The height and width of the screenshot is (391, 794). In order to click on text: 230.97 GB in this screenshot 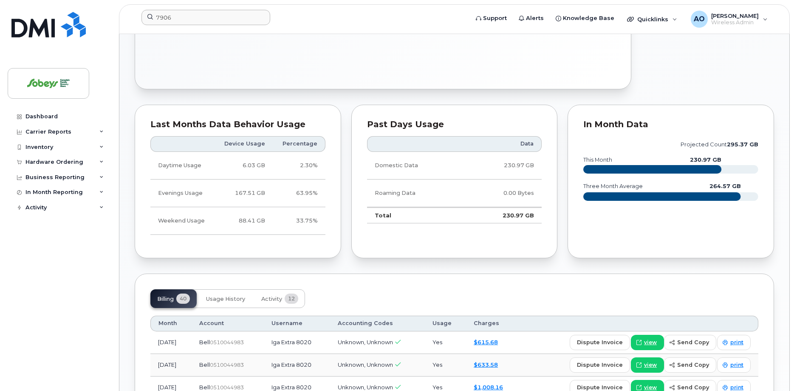, I will do `click(706, 159)`.